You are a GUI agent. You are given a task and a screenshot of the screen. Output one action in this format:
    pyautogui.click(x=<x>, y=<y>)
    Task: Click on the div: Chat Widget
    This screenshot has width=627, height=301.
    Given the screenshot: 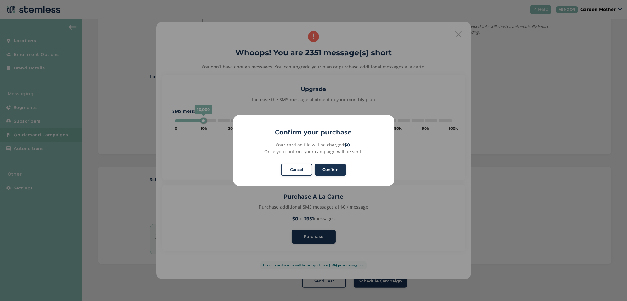 What is the action you would take?
    pyautogui.click(x=611, y=286)
    